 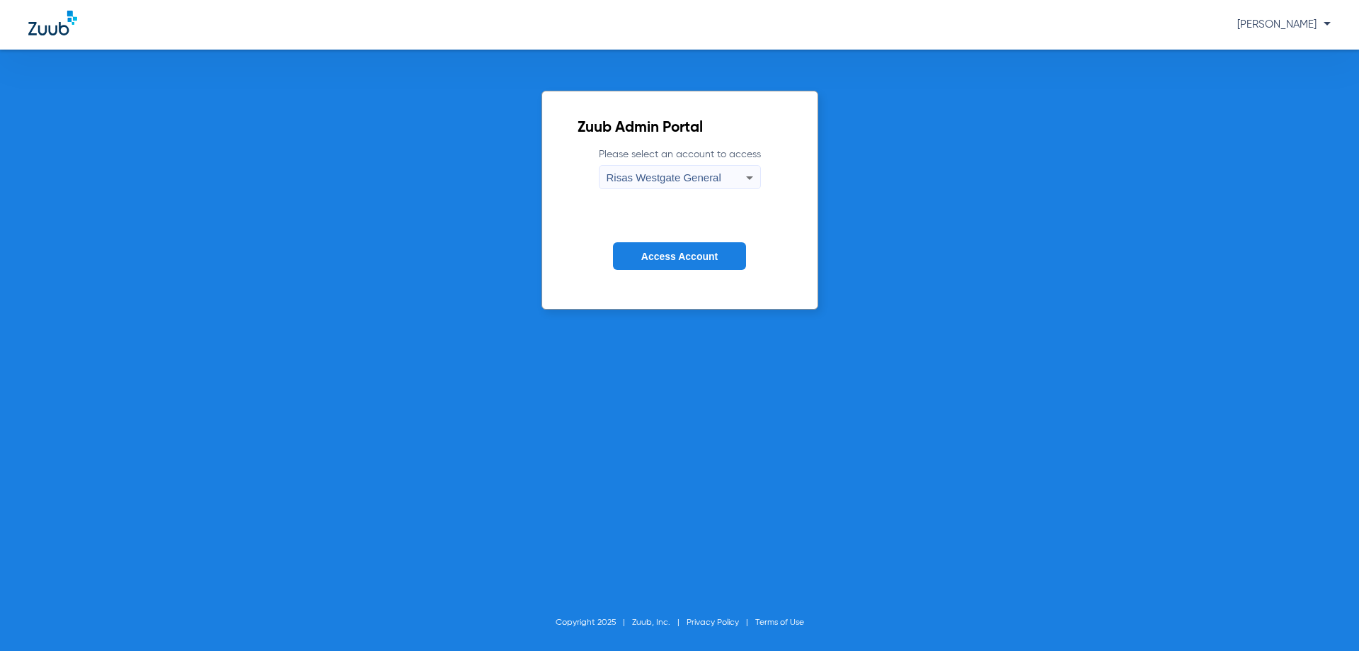 I want to click on button: Access Account, so click(x=680, y=256).